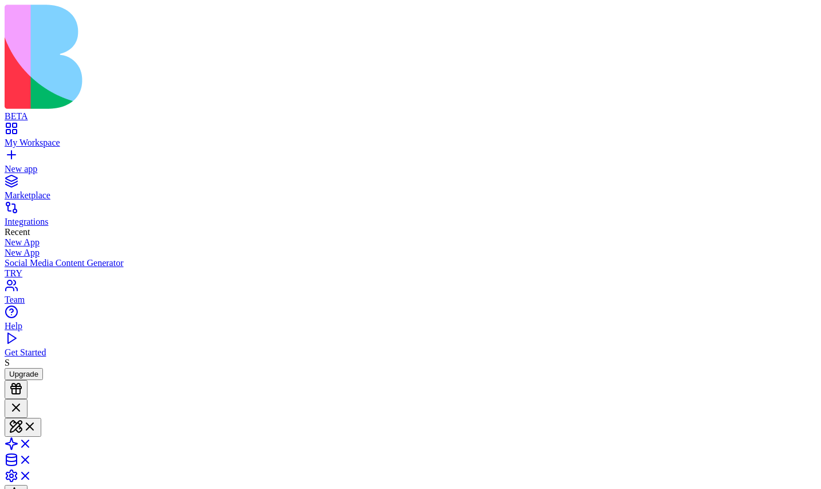 This screenshot has height=489, width=821. What do you see at coordinates (23, 373) in the screenshot?
I see `button: Upgrade` at bounding box center [23, 373].